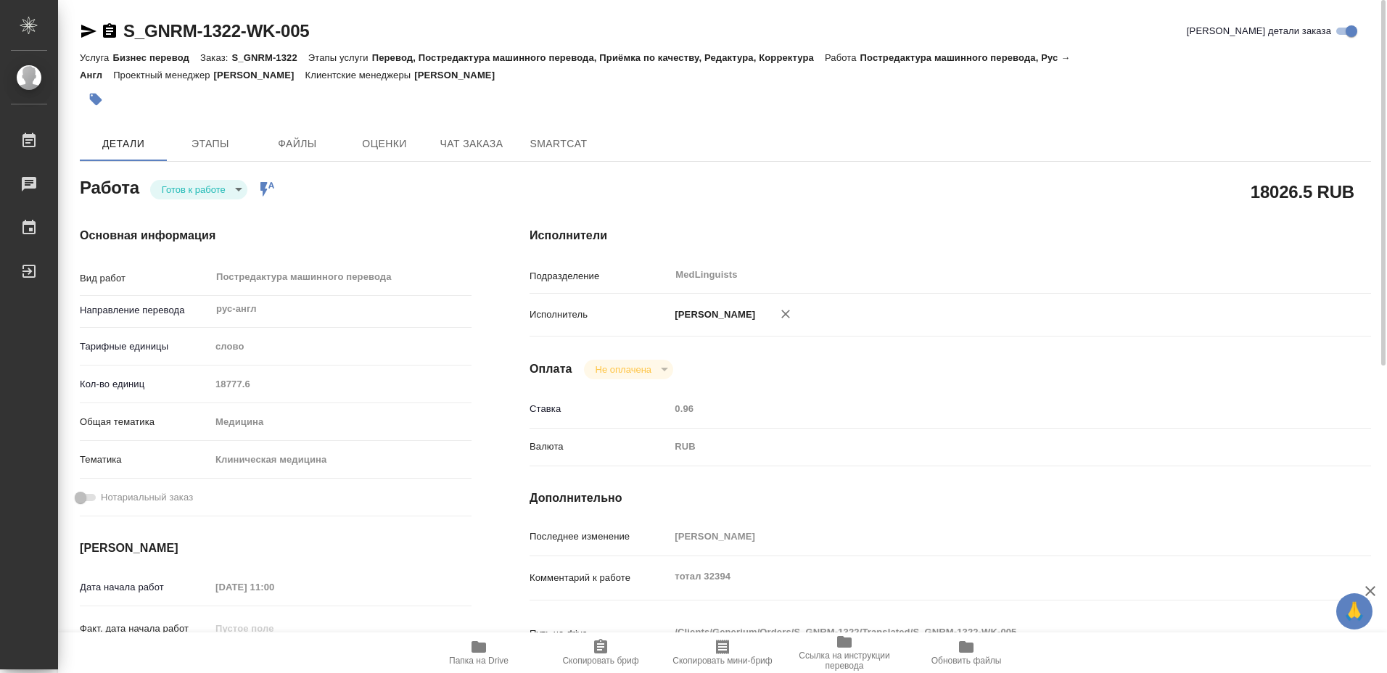  What do you see at coordinates (966, 661) in the screenshot?
I see `span: Обновить файлы` at bounding box center [966, 661].